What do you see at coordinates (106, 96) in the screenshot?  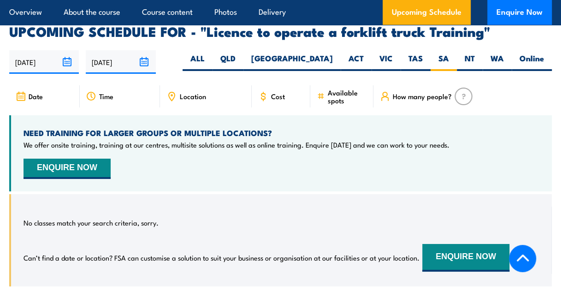 I see `span: Time` at bounding box center [106, 96].